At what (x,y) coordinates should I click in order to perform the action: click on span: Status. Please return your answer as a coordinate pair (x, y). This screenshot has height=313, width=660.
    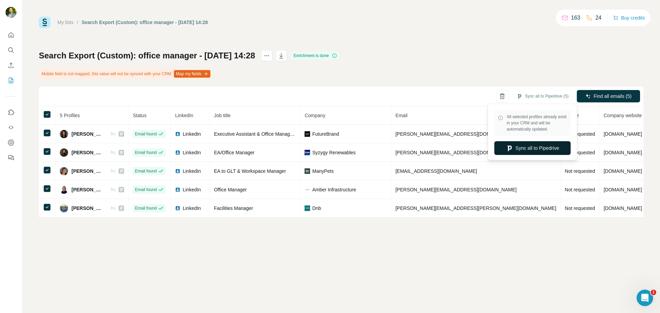
    Looking at the image, I should click on (140, 116).